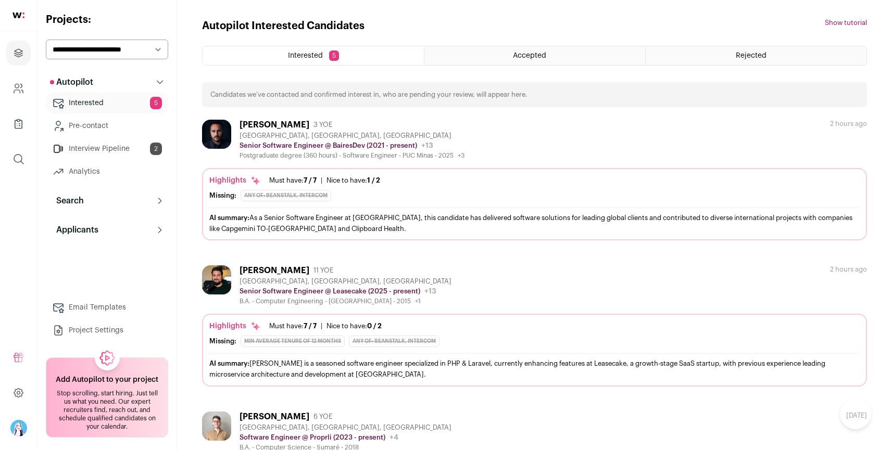 The height and width of the screenshot is (450, 892). I want to click on span: 0 / 2, so click(374, 326).